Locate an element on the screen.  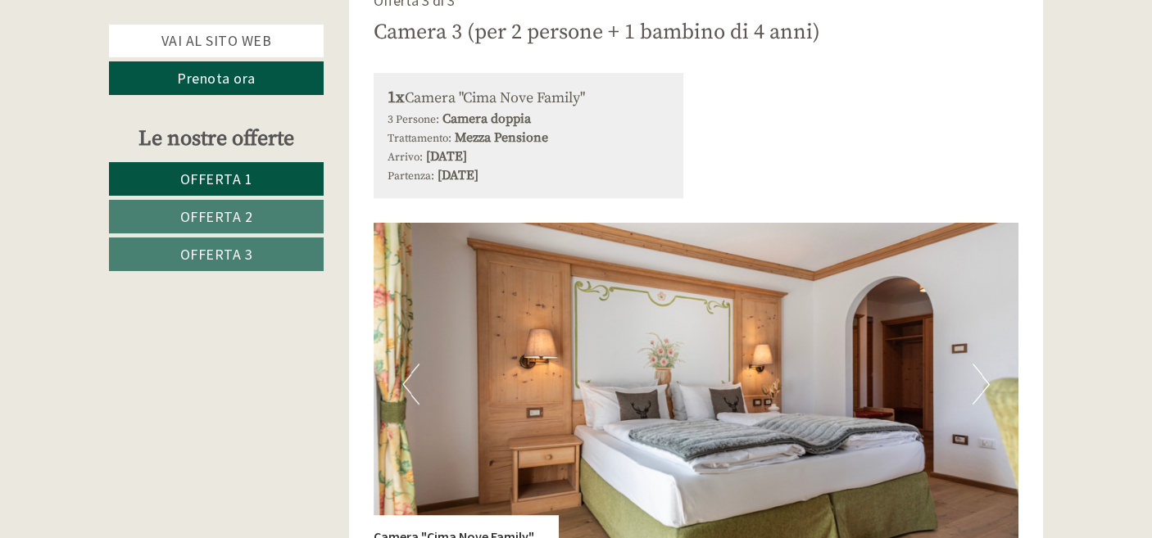
span: Offerta 1 is located at coordinates (216, 179).